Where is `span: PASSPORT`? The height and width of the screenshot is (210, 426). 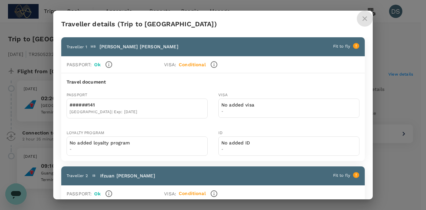 span: PASSPORT is located at coordinates (77, 95).